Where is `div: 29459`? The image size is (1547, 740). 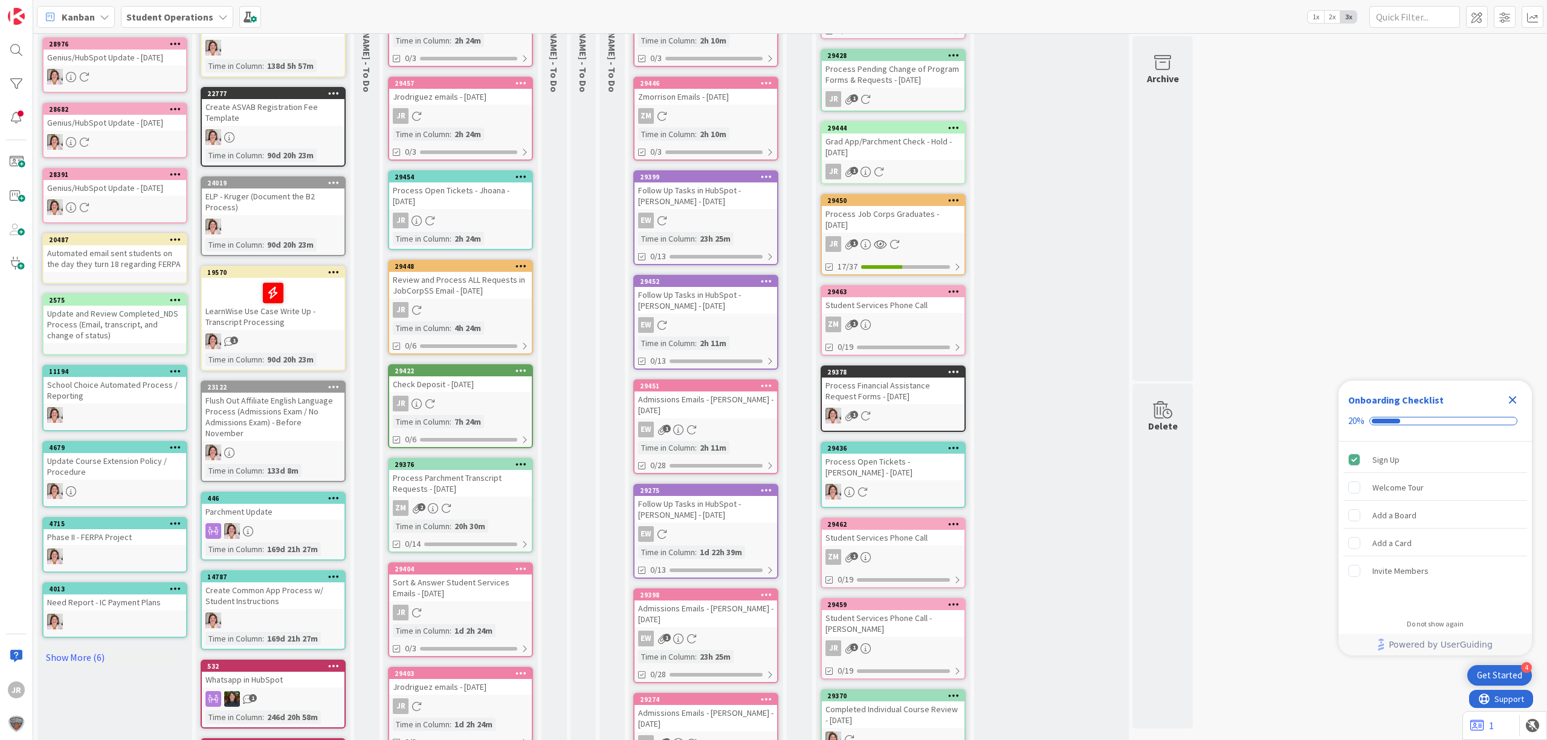
div: 29459 is located at coordinates (893, 605).